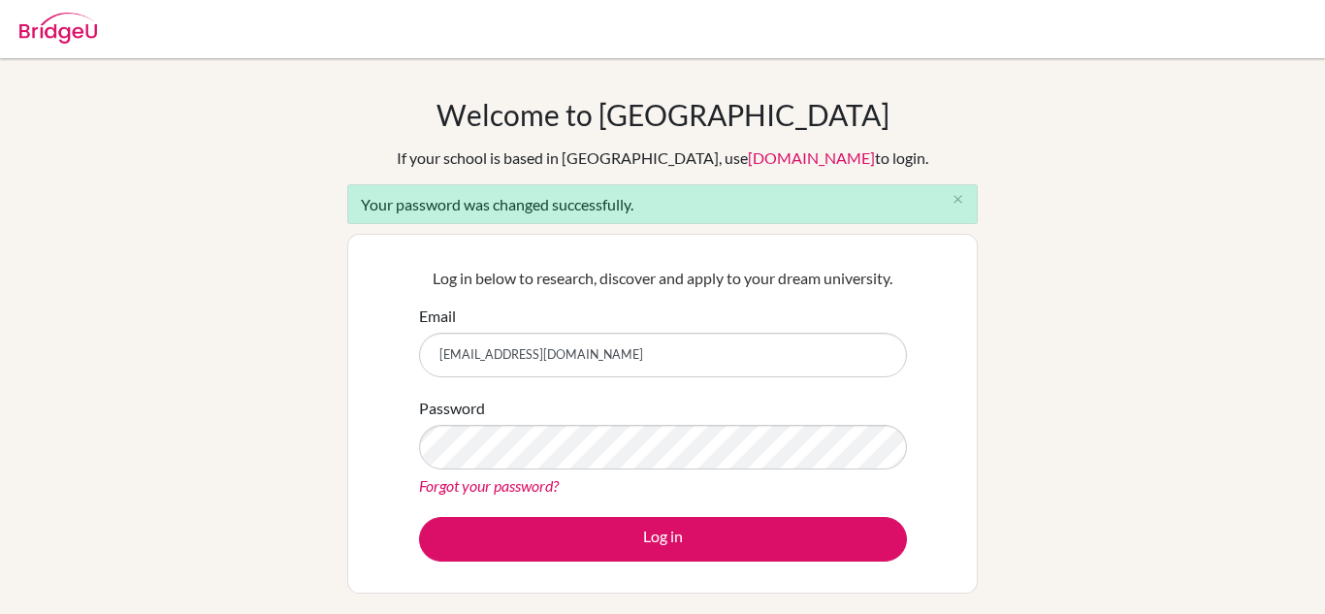 The width and height of the screenshot is (1325, 614). Describe the element at coordinates (663, 539) in the screenshot. I see `button: Log in` at that location.